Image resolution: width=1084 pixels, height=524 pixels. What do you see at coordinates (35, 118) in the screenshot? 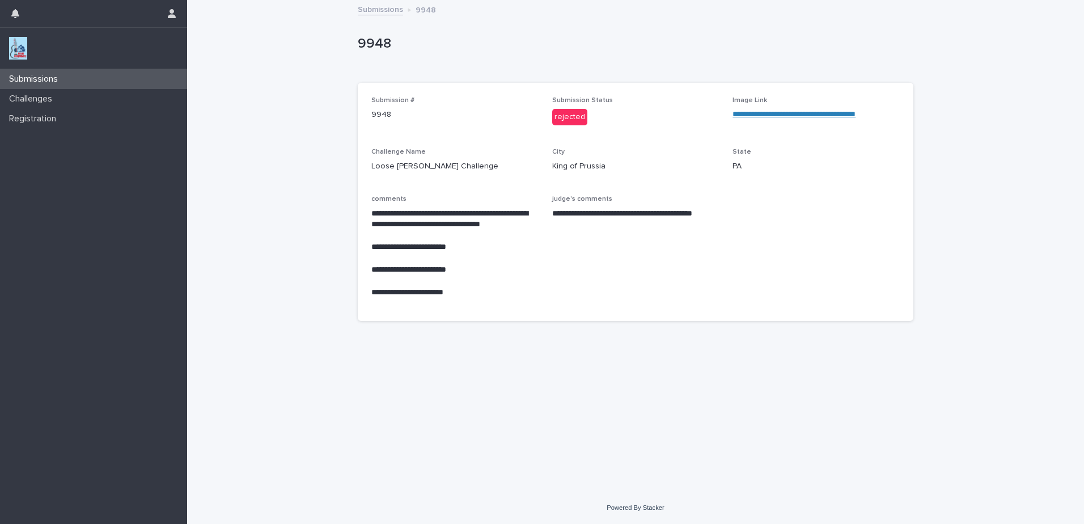
I see `p: Registration` at bounding box center [35, 118].